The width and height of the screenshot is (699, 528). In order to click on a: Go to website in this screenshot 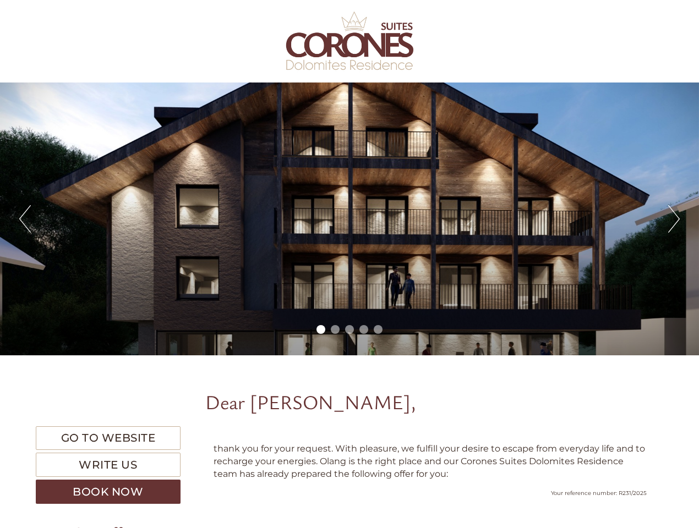, I will do `click(108, 438)`.